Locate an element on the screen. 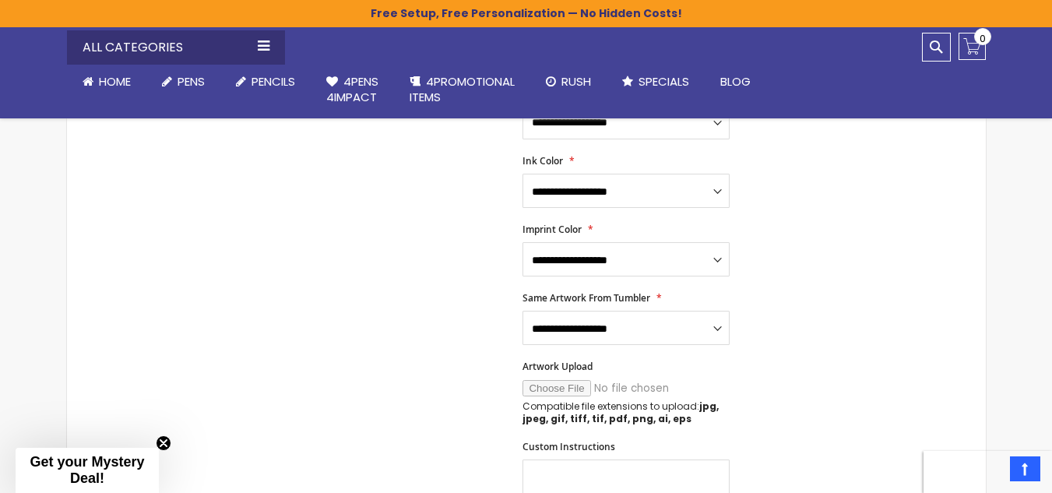  span: Specials is located at coordinates (663, 81).